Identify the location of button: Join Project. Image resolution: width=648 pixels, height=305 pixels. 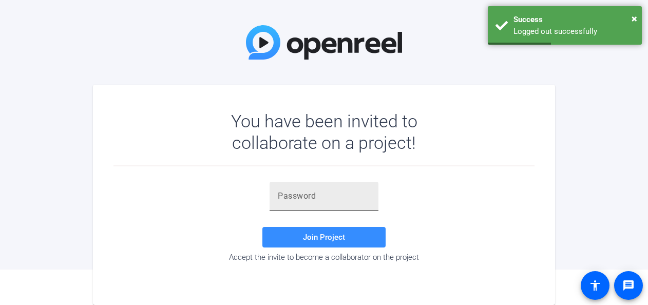
(324, 237).